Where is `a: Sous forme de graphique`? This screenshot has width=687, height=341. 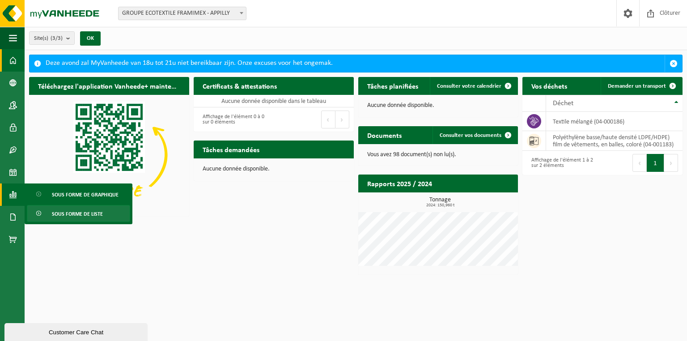
a: Sous forme de graphique is located at coordinates (78, 194).